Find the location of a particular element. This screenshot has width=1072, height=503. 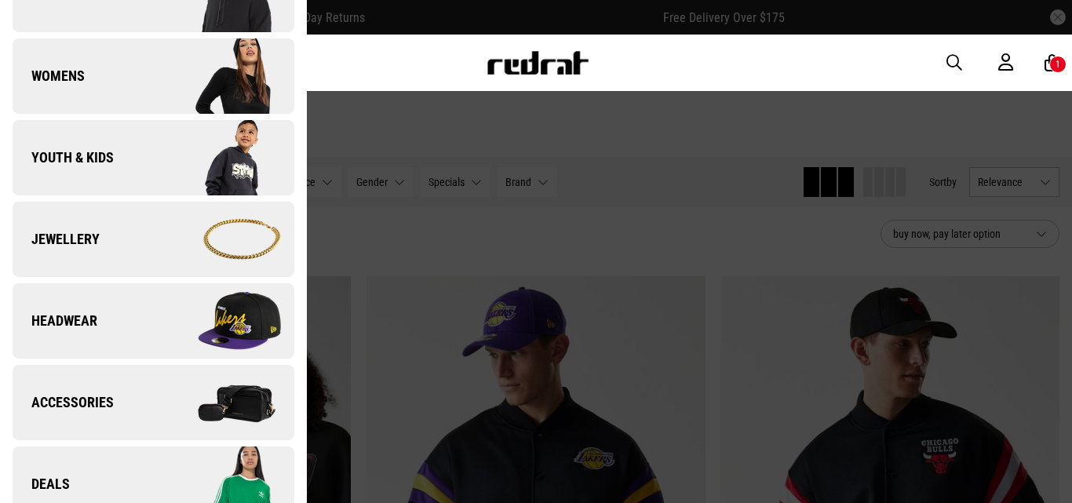

span: Deals is located at coordinates (41, 484).